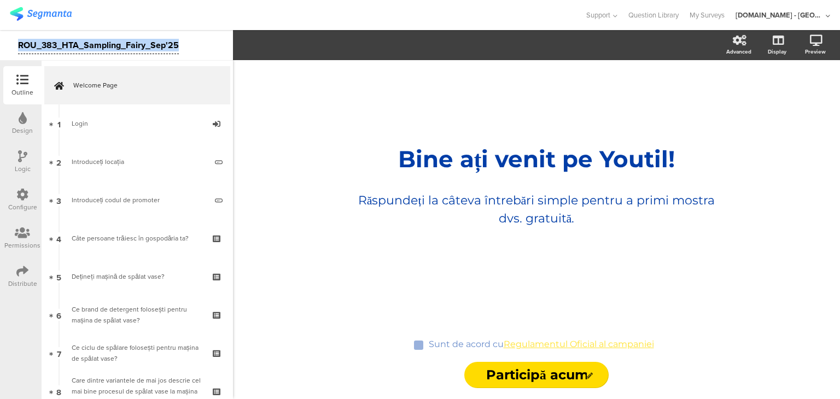 This screenshot has width=840, height=399. What do you see at coordinates (59, 353) in the screenshot?
I see `span: 7` at bounding box center [59, 353].